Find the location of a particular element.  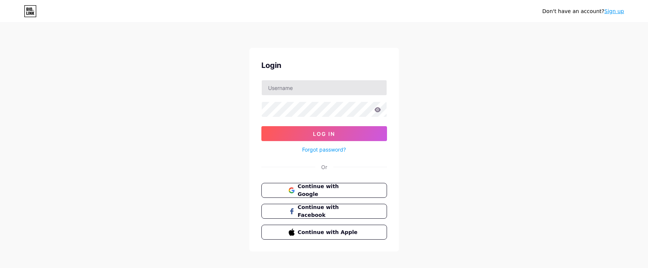

a: Continue with Facebook is located at coordinates (324, 212).